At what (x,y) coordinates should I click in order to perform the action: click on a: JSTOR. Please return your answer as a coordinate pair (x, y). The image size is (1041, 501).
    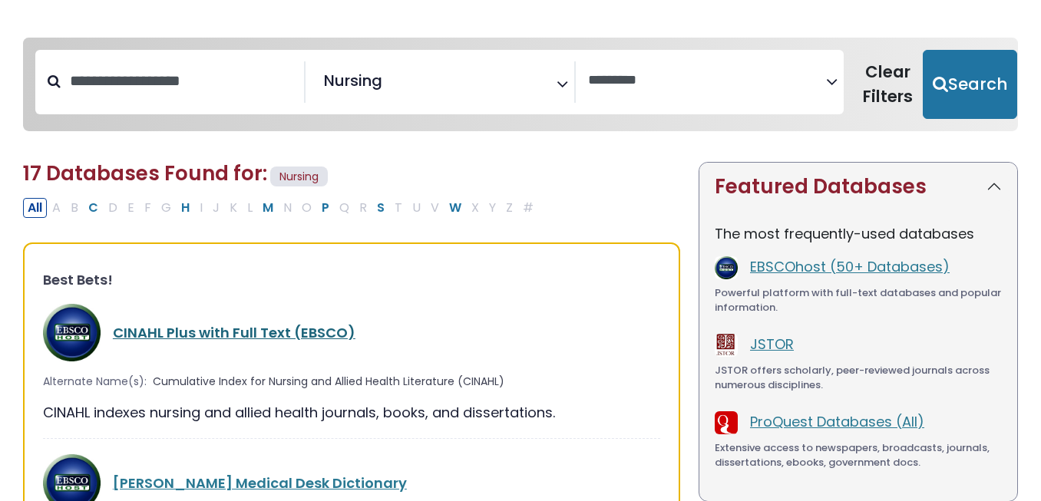
    Looking at the image, I should click on (772, 344).